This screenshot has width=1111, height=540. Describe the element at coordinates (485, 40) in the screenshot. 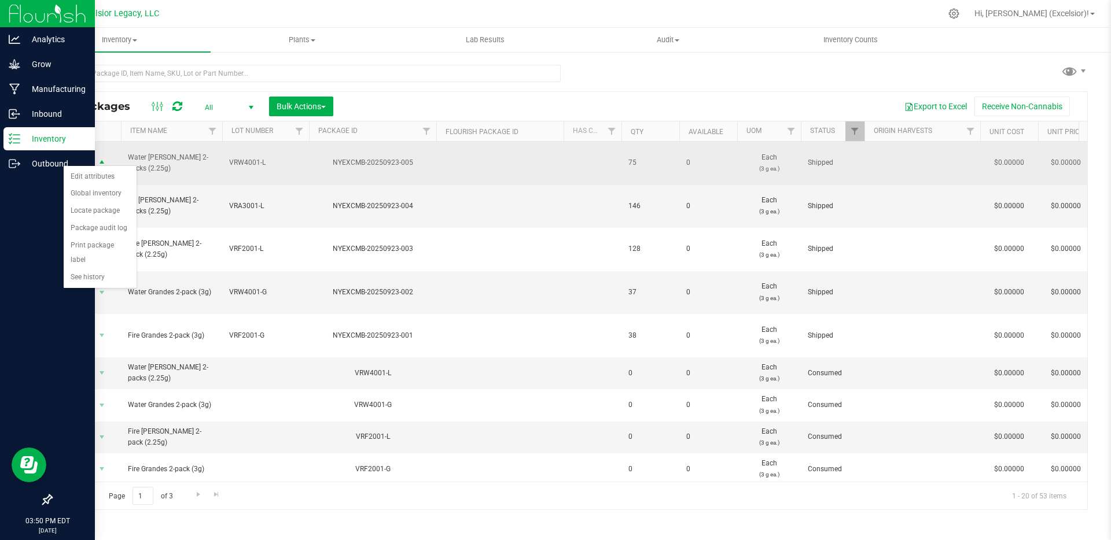

I see `a: Lab Results` at that location.